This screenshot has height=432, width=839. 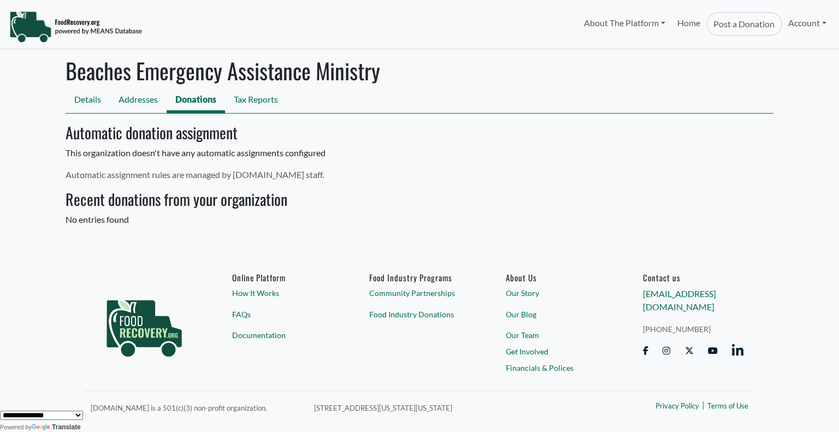 What do you see at coordinates (419, 141) in the screenshot?
I see `div: No entries found` at bounding box center [419, 141].